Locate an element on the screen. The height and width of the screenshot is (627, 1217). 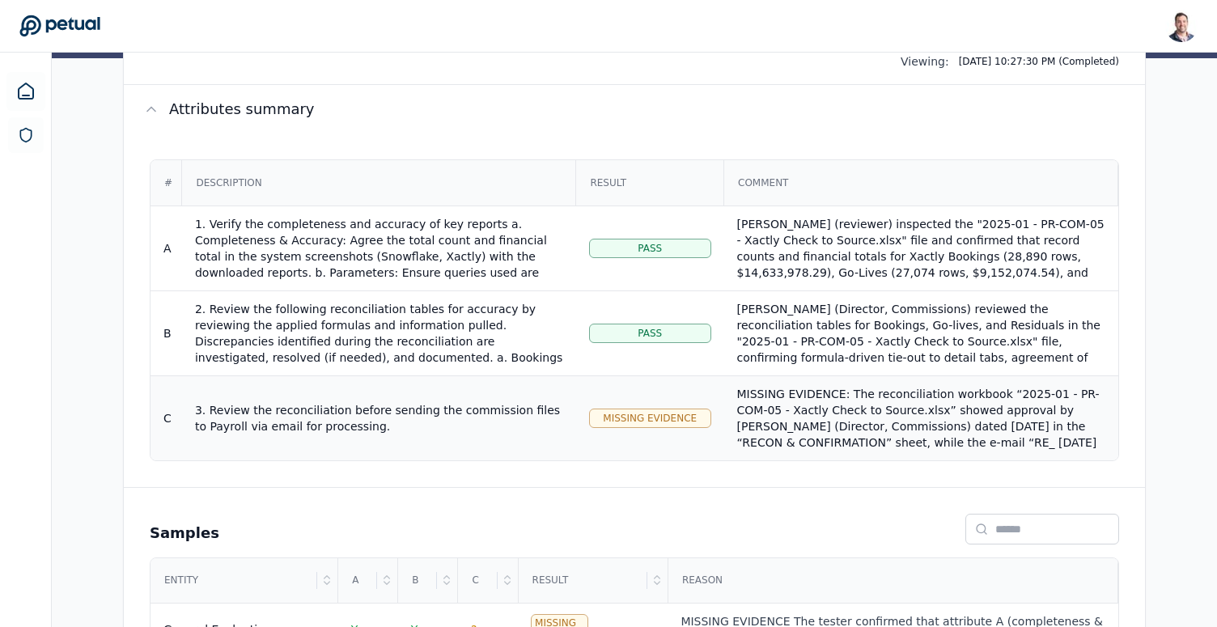
a: Dashboard is located at coordinates (26, 91).